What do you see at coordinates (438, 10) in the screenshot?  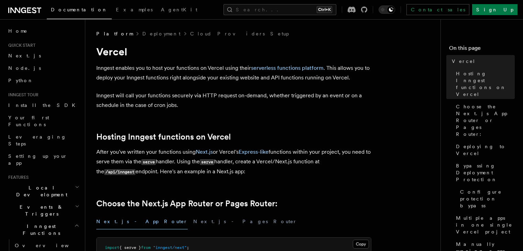 I see `a: Contact sales` at bounding box center [438, 10].